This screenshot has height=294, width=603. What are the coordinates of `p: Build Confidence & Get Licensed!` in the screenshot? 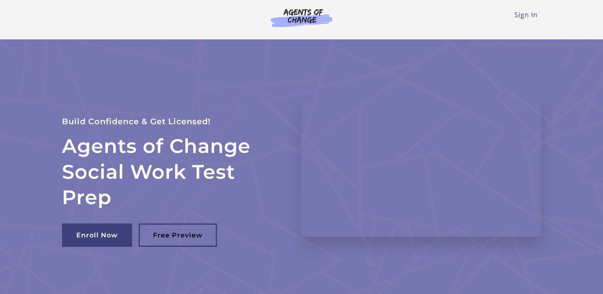 It's located at (172, 122).